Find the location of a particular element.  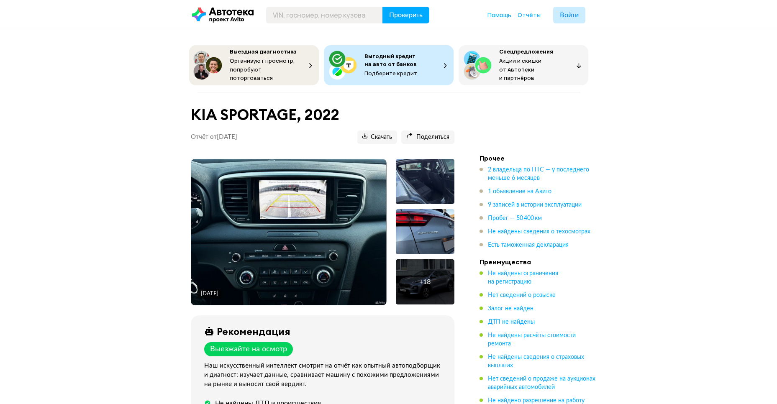

span: Спецпредложения is located at coordinates (526, 51).